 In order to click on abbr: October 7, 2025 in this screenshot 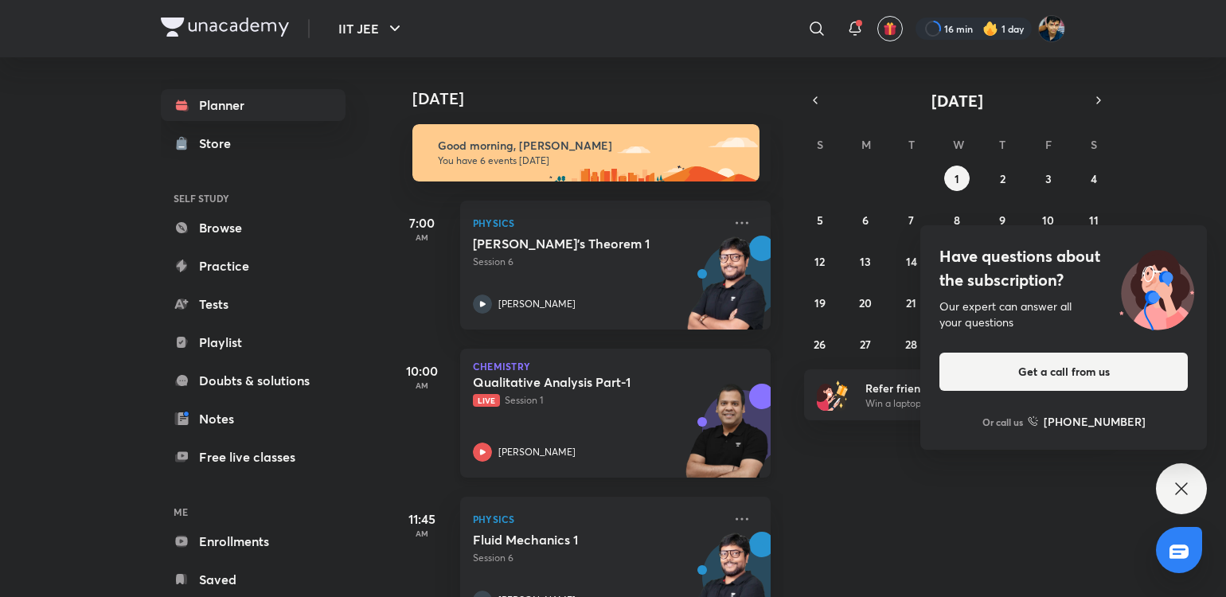, I will do `click(911, 220)`.